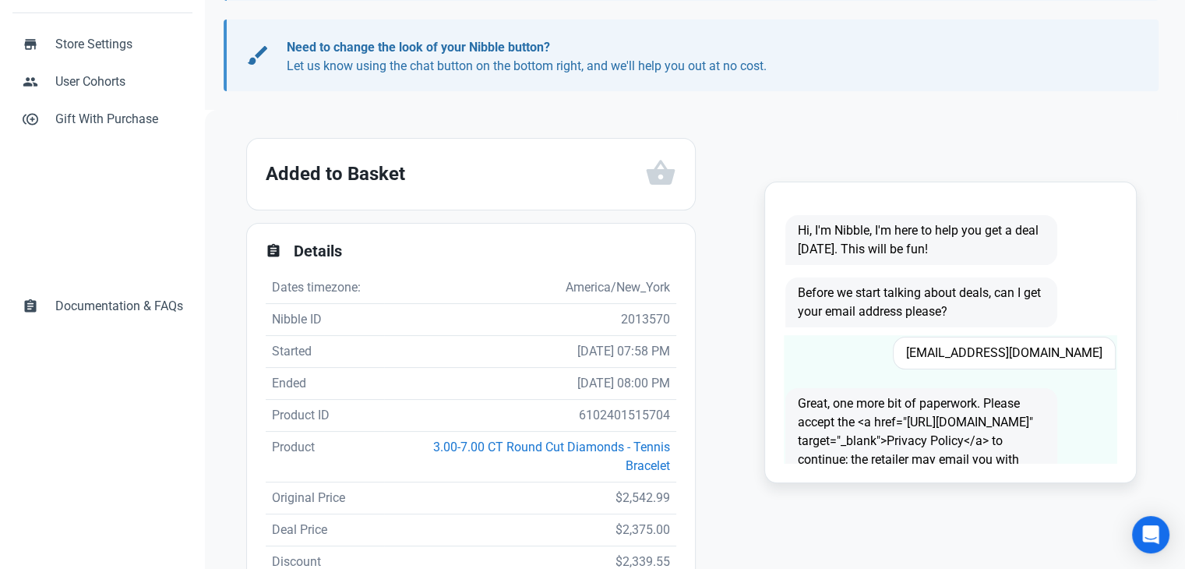 The image size is (1185, 569). What do you see at coordinates (325, 457) in the screenshot?
I see `td: Product` at bounding box center [325, 457].